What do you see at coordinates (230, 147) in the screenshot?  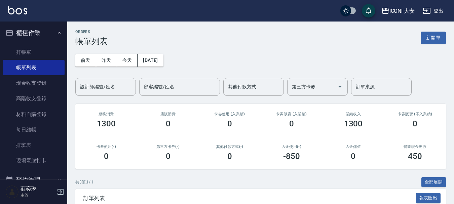 I see `h2: 其他付款方式(-)` at bounding box center [230, 147].